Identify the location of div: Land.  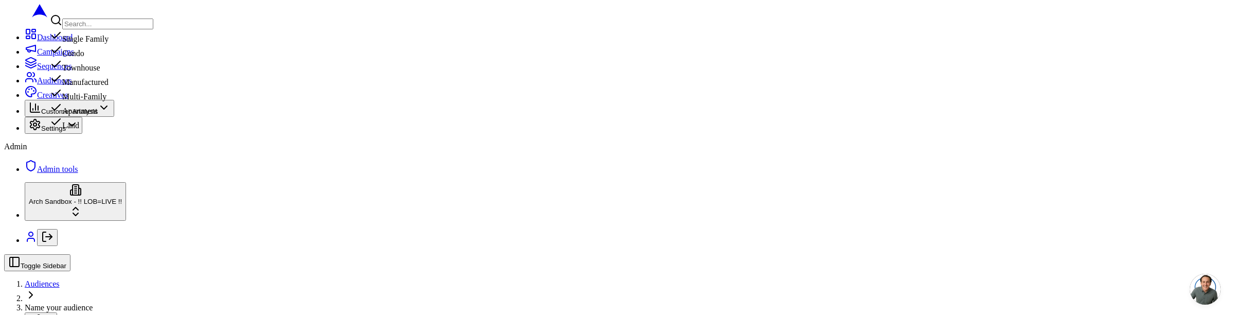
(101, 123).